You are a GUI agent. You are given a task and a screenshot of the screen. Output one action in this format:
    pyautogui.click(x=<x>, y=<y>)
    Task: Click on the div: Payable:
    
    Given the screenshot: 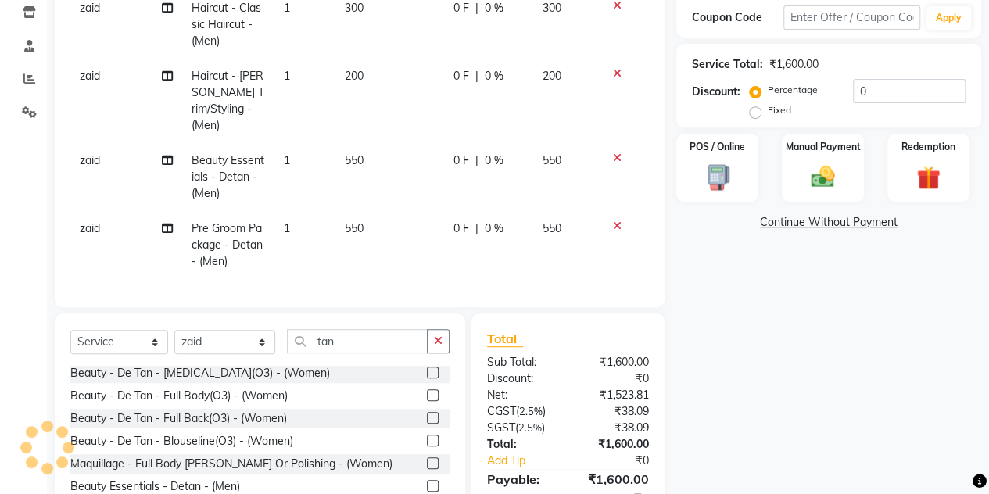 What is the action you would take?
    pyautogui.click(x=521, y=479)
    